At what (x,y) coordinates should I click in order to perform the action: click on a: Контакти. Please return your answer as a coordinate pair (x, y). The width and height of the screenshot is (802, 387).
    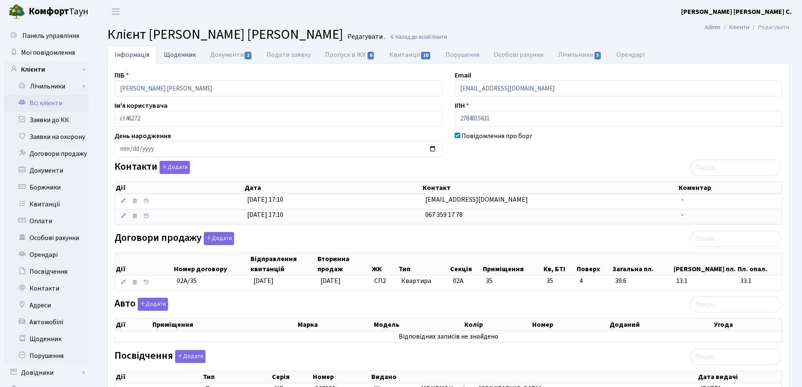
    Looking at the image, I should click on (46, 288).